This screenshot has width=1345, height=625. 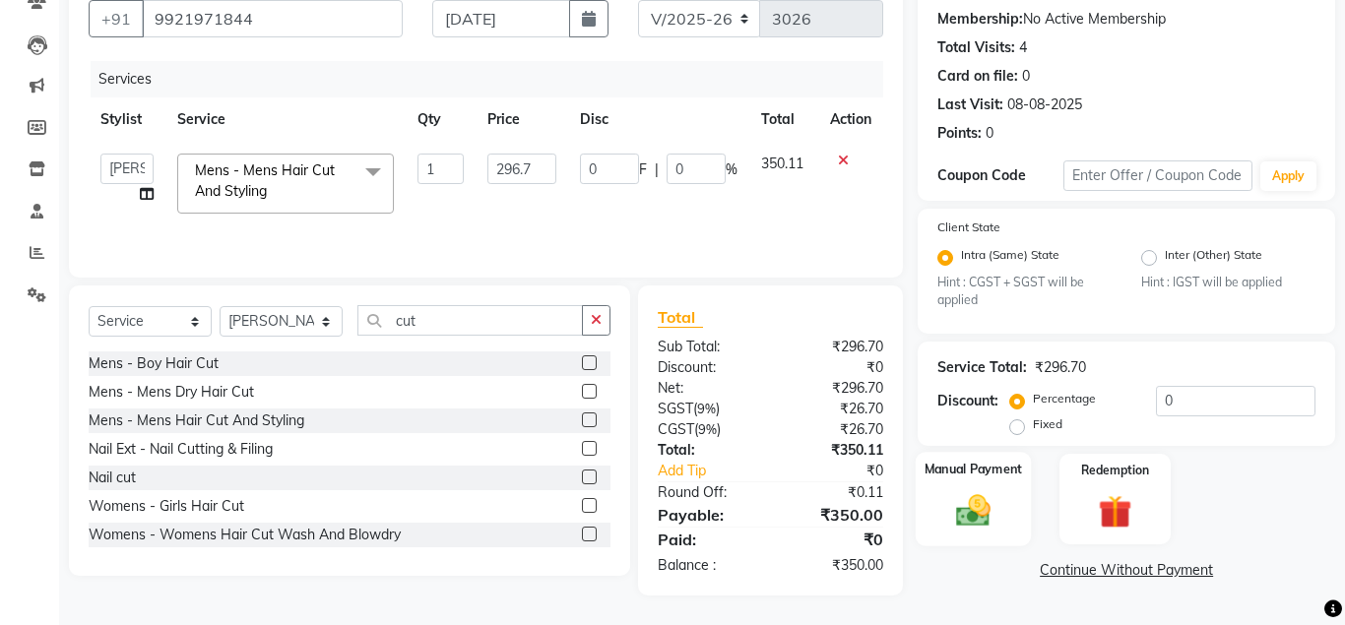 What do you see at coordinates (982, 367) in the screenshot?
I see `div: Service Total:` at bounding box center [982, 367].